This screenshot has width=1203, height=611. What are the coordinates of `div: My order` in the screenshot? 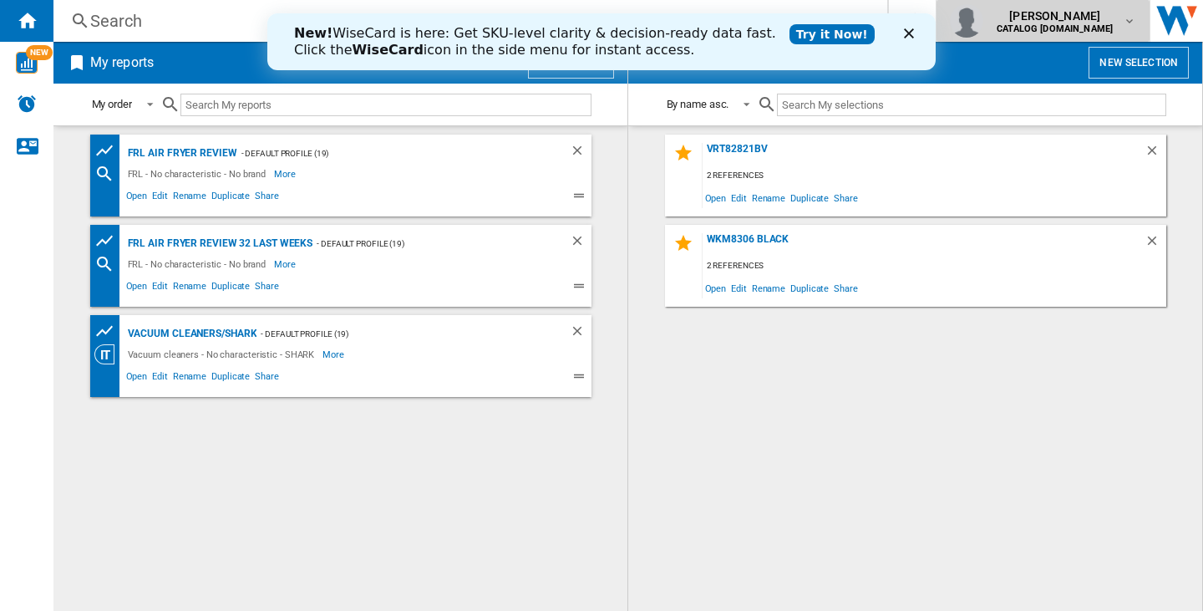 It's located at (112, 104).